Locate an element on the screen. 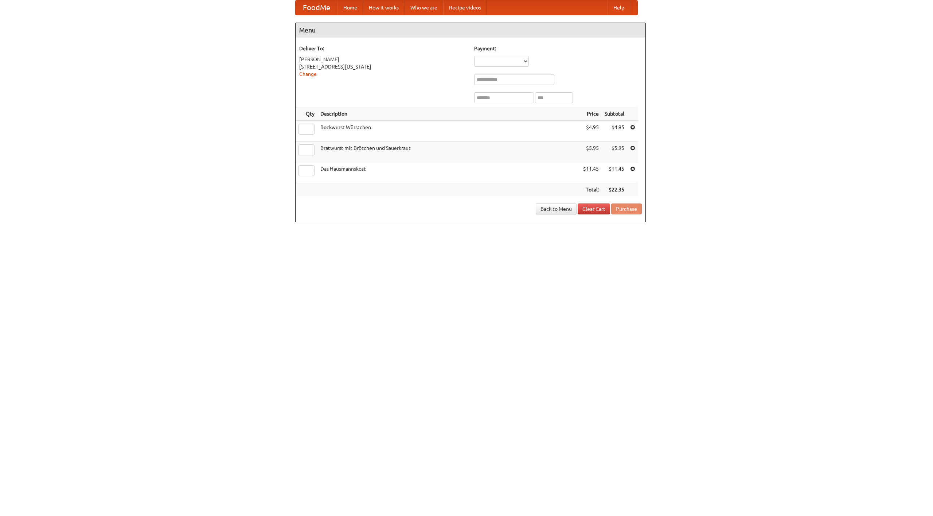 The width and height of the screenshot is (933, 516). td: Bockwurst Würstchen is located at coordinates (449, 131).